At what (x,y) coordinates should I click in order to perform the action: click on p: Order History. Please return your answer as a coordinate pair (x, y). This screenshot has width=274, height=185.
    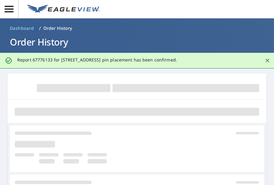
    Looking at the image, I should click on (58, 28).